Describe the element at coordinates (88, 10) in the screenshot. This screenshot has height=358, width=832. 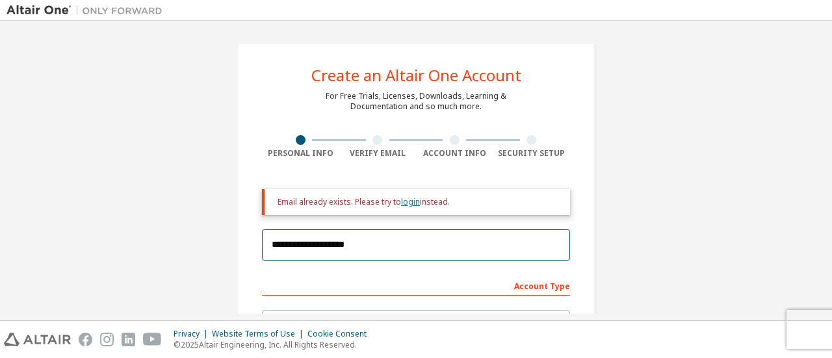
I see `img: Altair One` at that location.